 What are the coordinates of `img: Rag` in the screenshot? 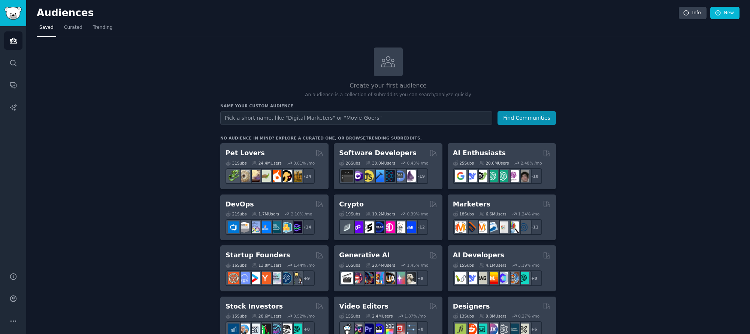 It's located at (481, 278).